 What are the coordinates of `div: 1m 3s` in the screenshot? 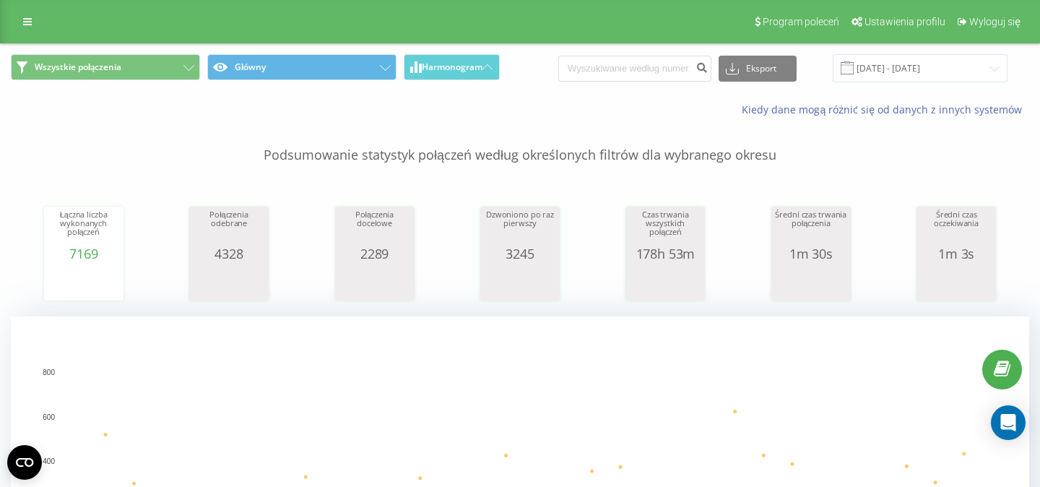 It's located at (956, 253).